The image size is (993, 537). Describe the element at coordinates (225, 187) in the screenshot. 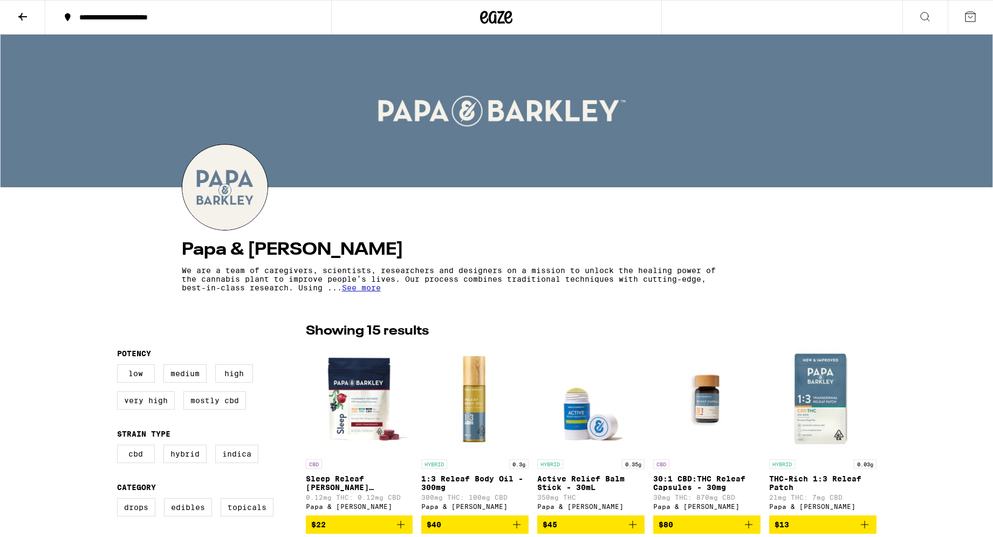

I see `img: Papa & Barkley logo` at that location.